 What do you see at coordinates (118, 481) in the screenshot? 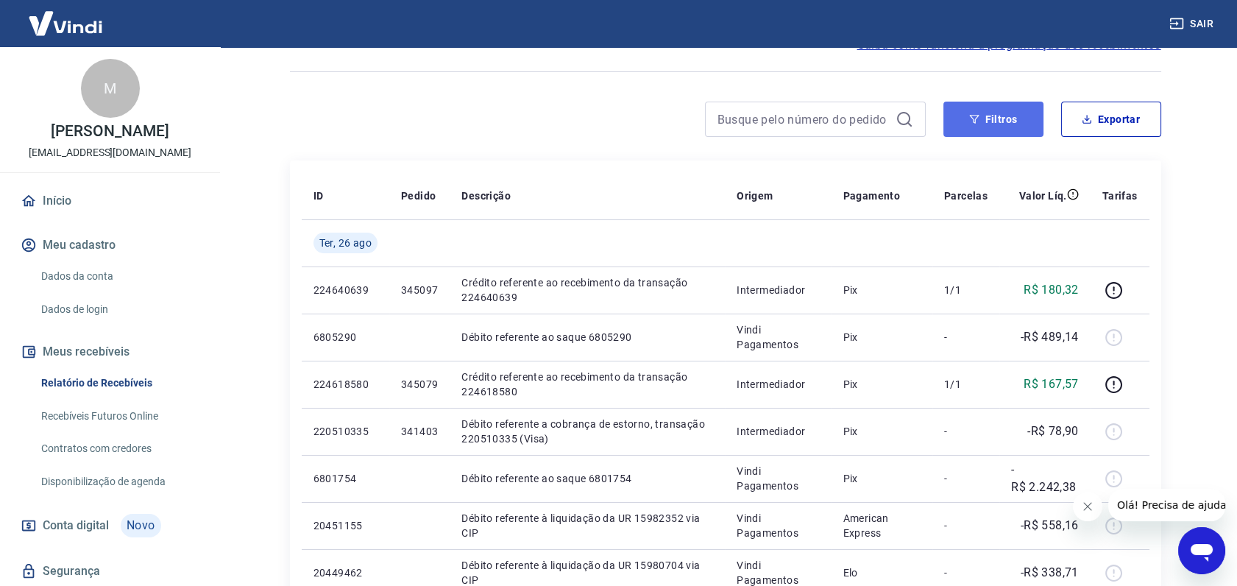
I see `a: Disponibilização de agenda` at bounding box center [118, 481].